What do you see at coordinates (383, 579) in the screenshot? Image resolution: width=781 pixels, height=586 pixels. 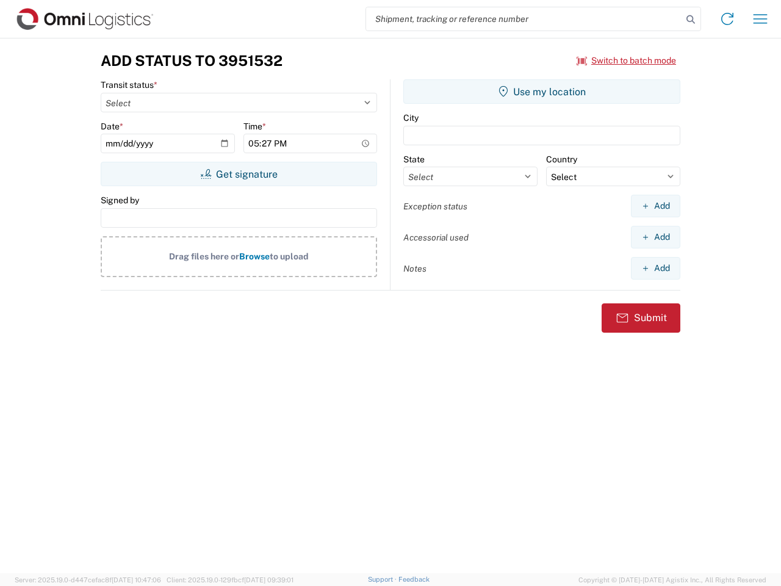 I see `a: Support` at bounding box center [383, 579].